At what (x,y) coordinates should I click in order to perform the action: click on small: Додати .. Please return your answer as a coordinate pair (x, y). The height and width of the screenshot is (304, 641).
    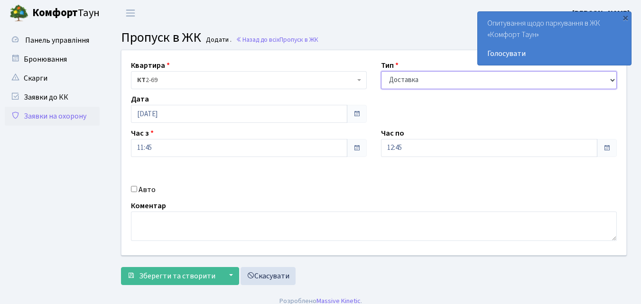
    Looking at the image, I should click on (218, 40).